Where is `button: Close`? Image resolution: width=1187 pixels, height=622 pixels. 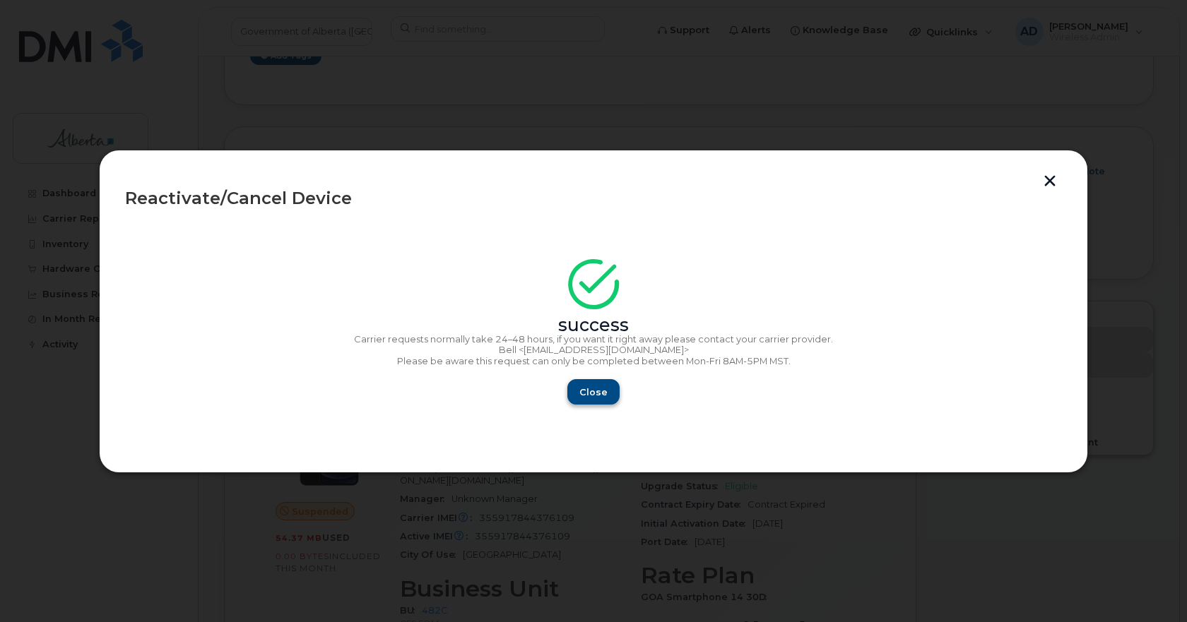 button: Close is located at coordinates (593, 392).